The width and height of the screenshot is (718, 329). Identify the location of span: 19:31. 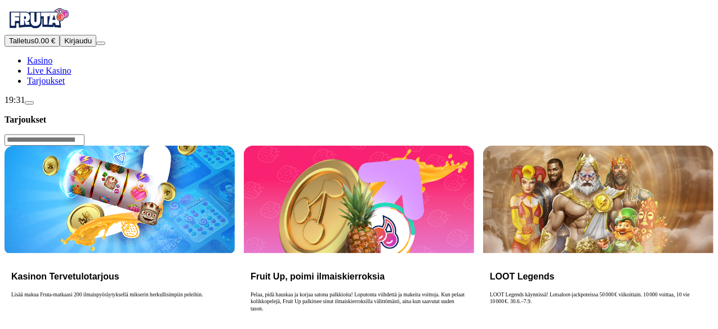
(15, 100).